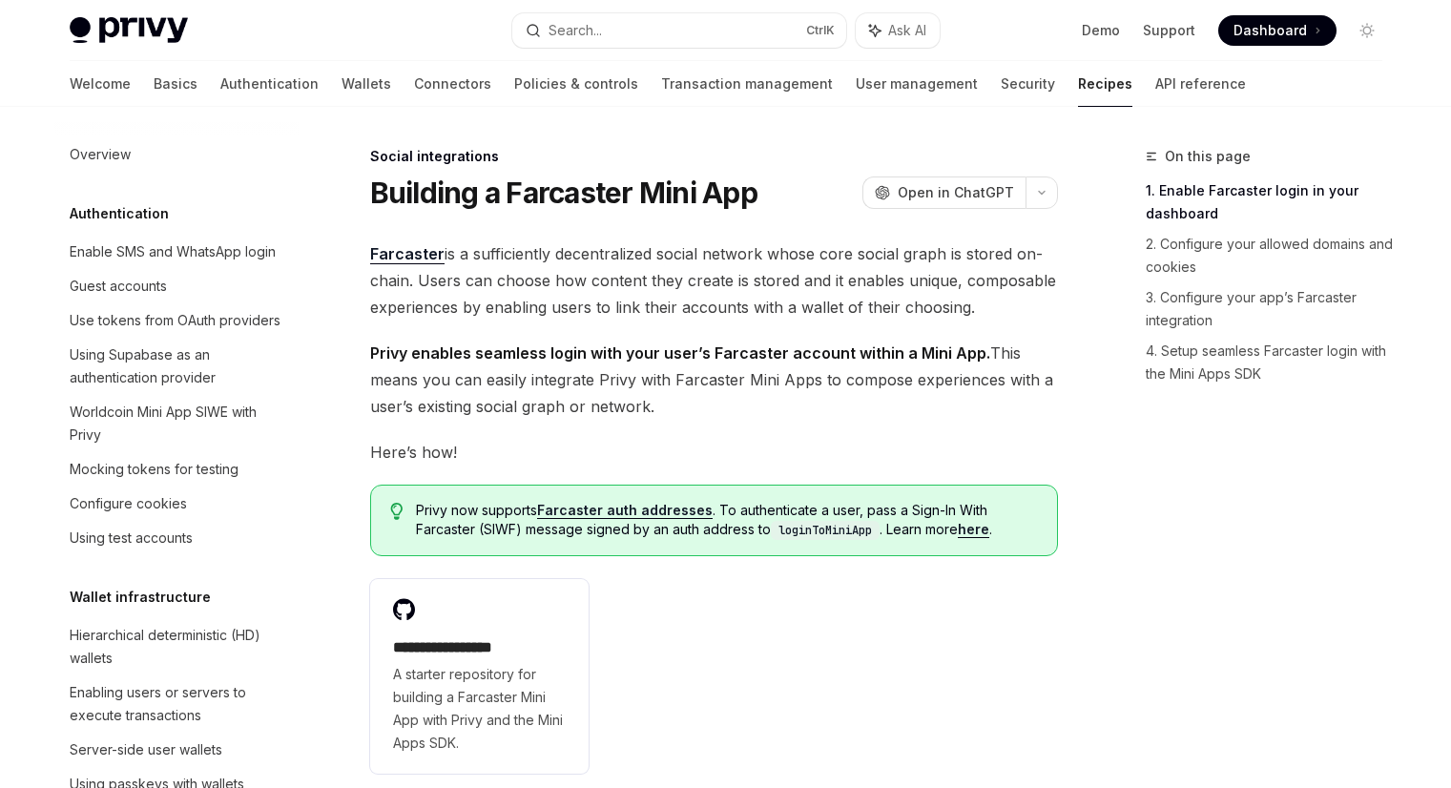 This screenshot has width=1451, height=788. Describe the element at coordinates (1270, 31) in the screenshot. I see `span: Dashboard` at that location.